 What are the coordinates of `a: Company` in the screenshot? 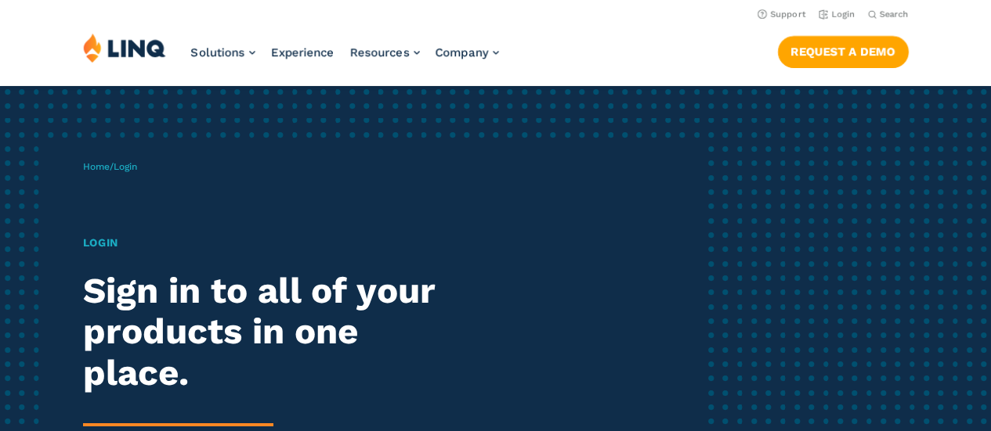 It's located at (467, 52).